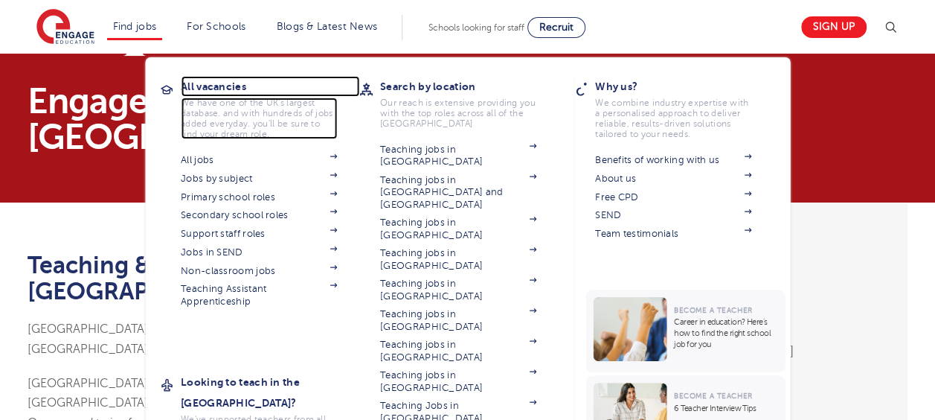 The height and width of the screenshot is (420, 935). I want to click on a: Primary school roles, so click(259, 197).